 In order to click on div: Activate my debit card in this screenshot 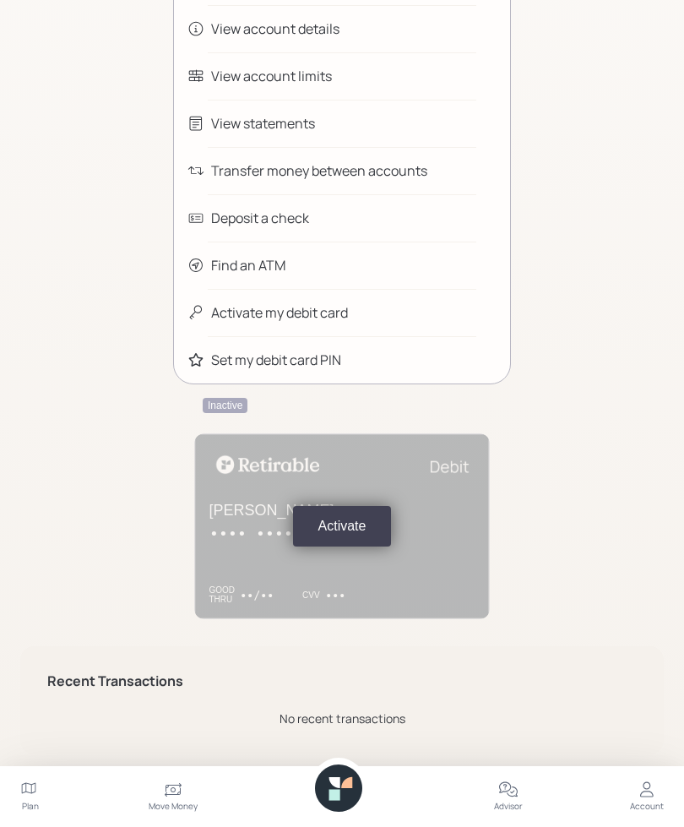, I will do `click(280, 313)`.